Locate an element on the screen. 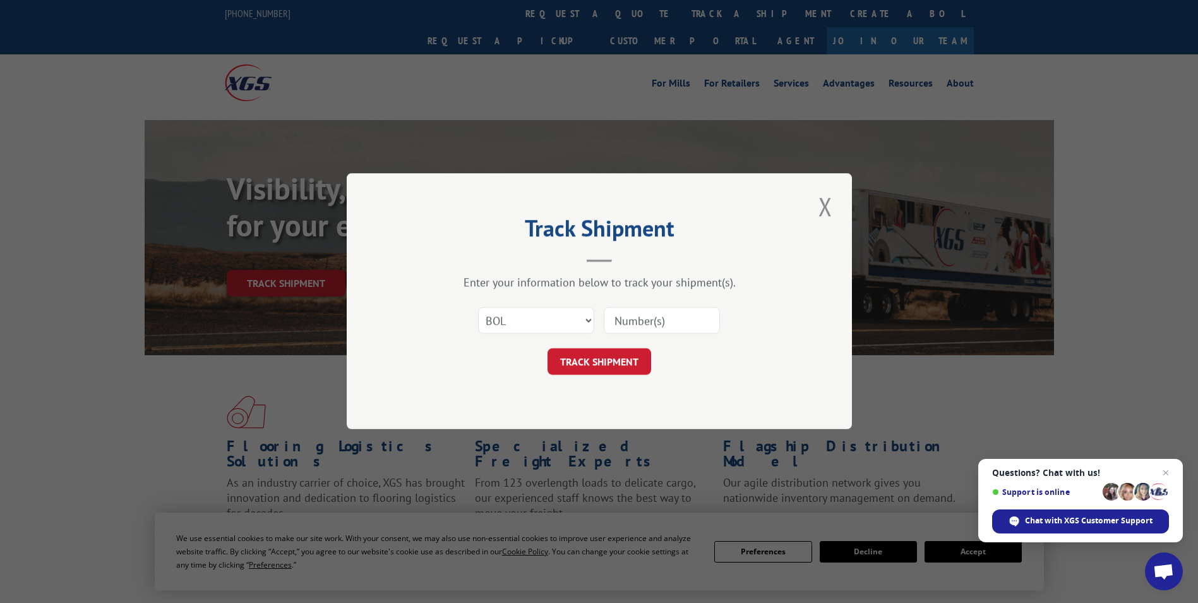  a: Open chat is located at coordinates (1164, 571).